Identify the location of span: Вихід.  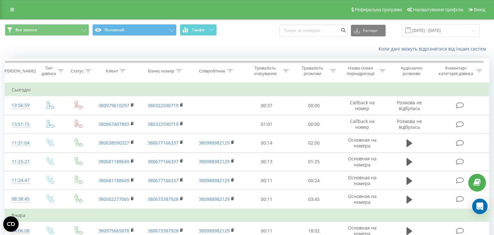
(479, 10).